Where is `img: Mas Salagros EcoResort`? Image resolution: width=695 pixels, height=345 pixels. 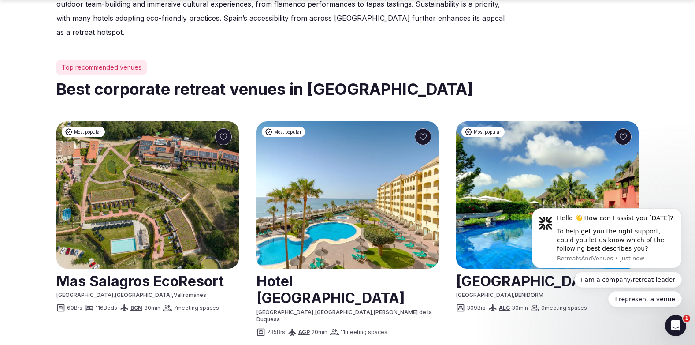
img: Mas Salagros EcoResort is located at coordinates (148, 195).